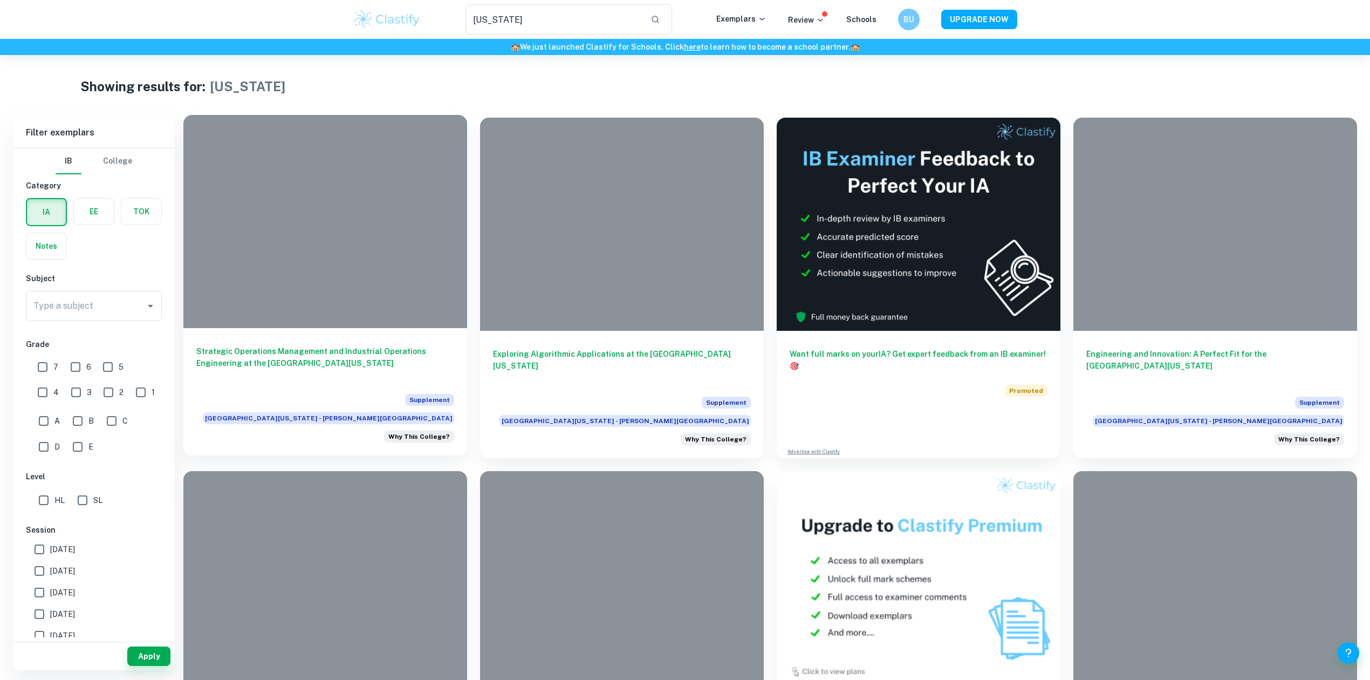 The width and height of the screenshot is (1370, 680). Describe the element at coordinates (919, 360) in the screenshot. I see `h6: Want full marks on your IA ? Get expert feedback from an IB examiner!` at that location.